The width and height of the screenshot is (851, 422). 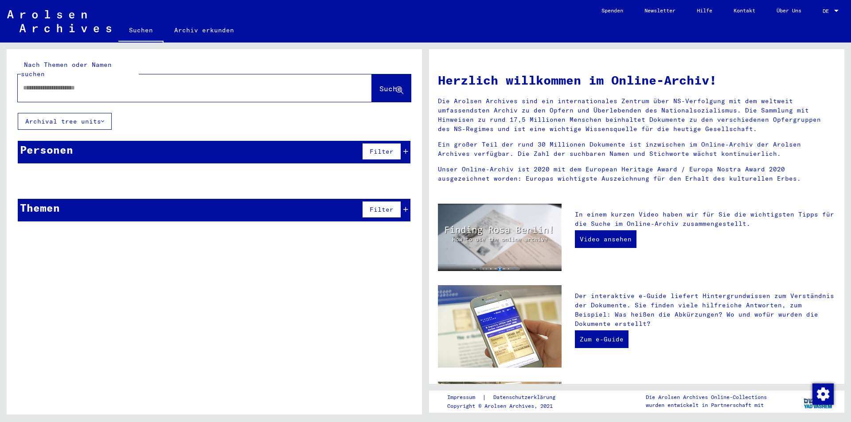 I want to click on a: Datenschutzerklärung, so click(x=526, y=398).